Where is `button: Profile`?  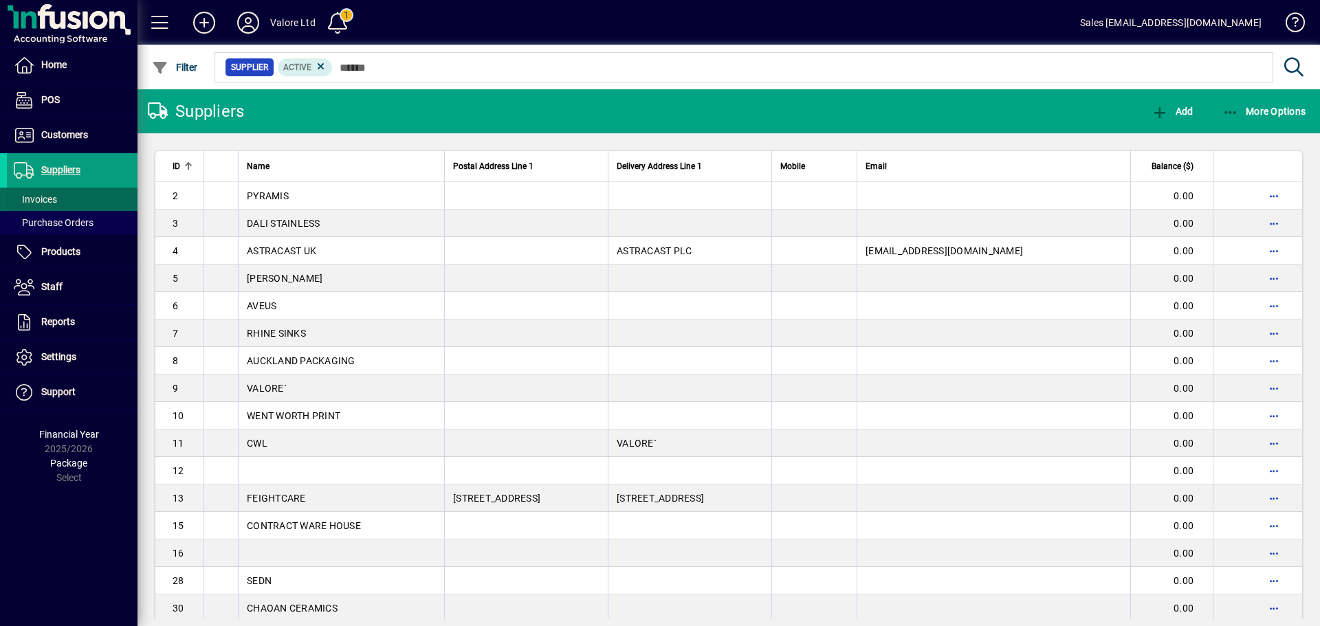 button: Profile is located at coordinates (248, 23).